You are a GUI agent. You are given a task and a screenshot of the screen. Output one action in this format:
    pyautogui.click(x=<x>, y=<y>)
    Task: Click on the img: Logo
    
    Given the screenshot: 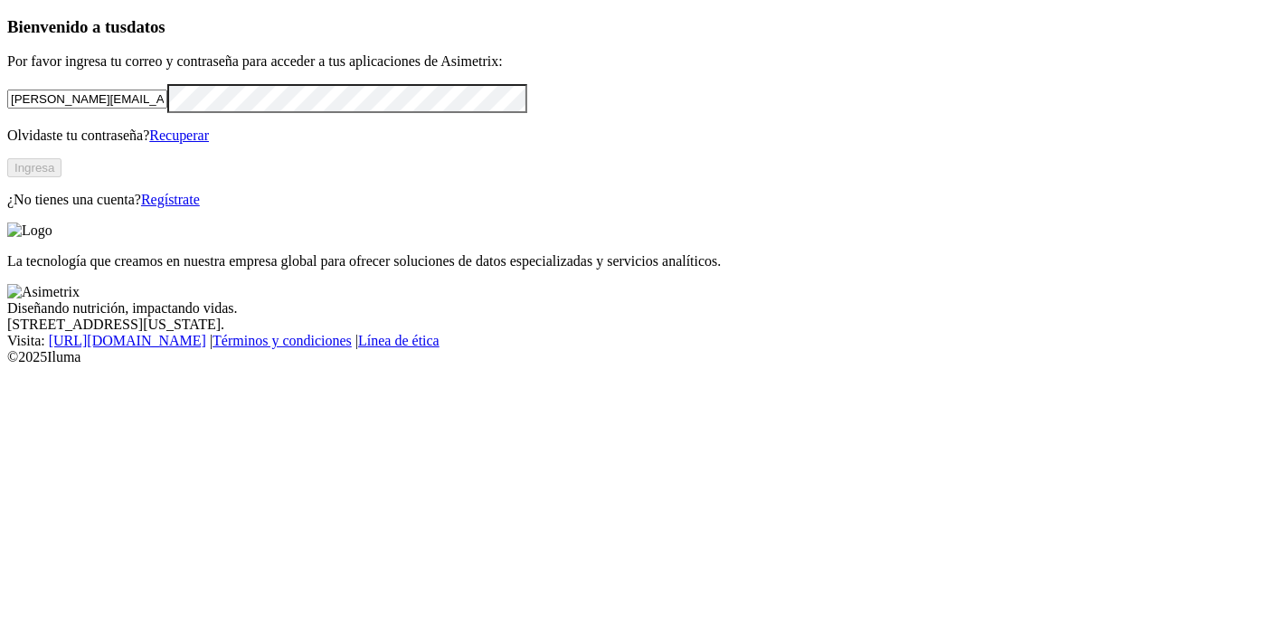 What is the action you would take?
    pyautogui.click(x=30, y=231)
    